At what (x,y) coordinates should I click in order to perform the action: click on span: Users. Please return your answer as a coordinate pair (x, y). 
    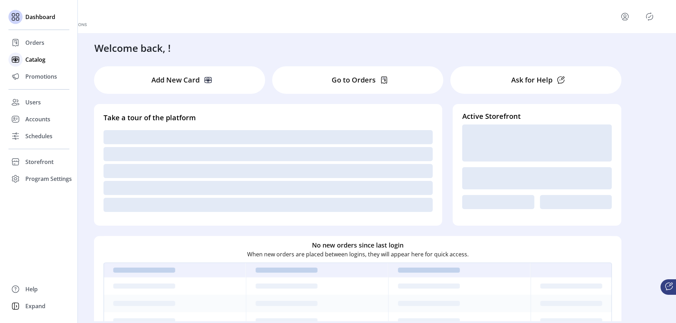
    Looking at the image, I should click on (33, 102).